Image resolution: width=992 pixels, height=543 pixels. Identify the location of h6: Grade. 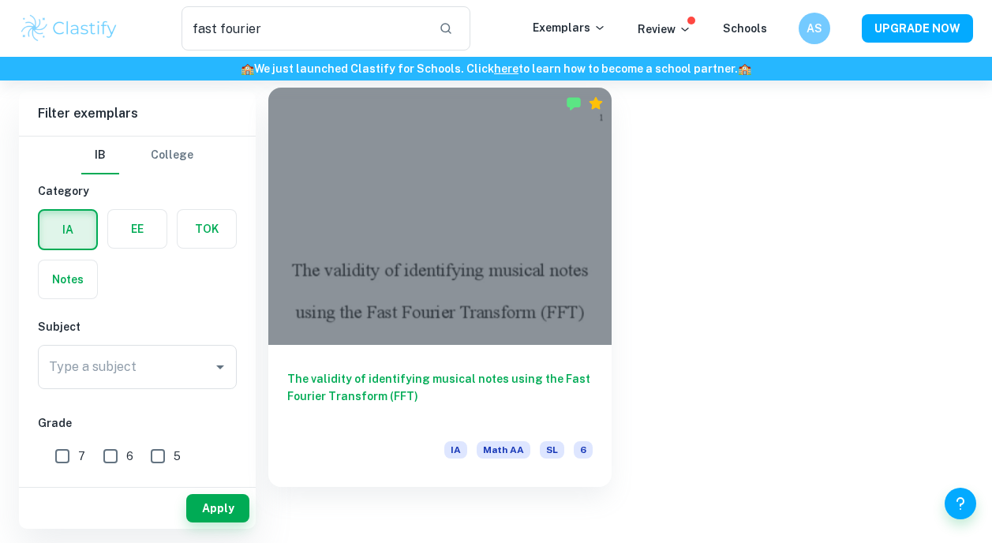
(137, 423).